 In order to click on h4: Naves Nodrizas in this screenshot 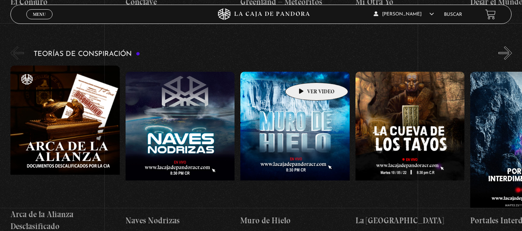, I will do `click(180, 221)`.